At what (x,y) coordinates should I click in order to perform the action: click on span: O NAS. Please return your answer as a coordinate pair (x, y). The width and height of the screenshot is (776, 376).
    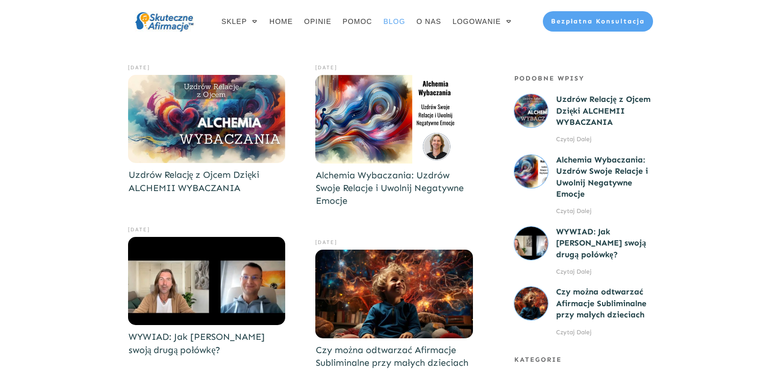
    Looking at the image, I should click on (428, 21).